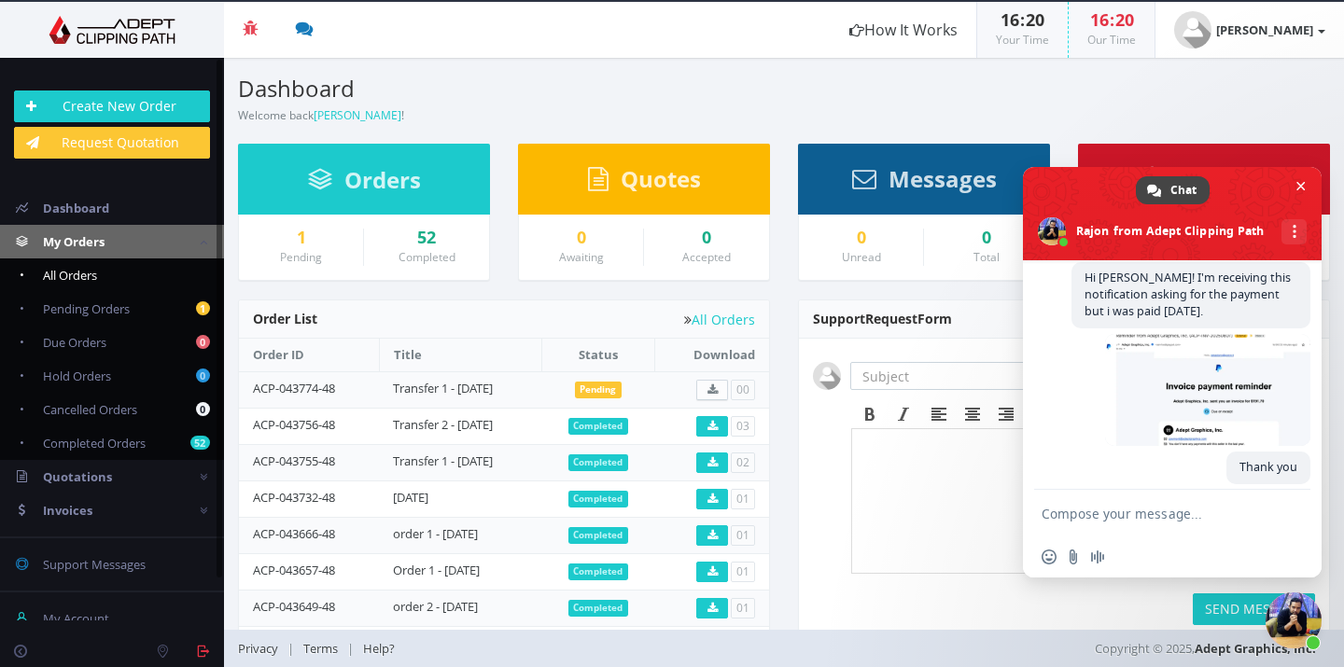  What do you see at coordinates (460, 355) in the screenshot?
I see `th: Title` at bounding box center [460, 355].